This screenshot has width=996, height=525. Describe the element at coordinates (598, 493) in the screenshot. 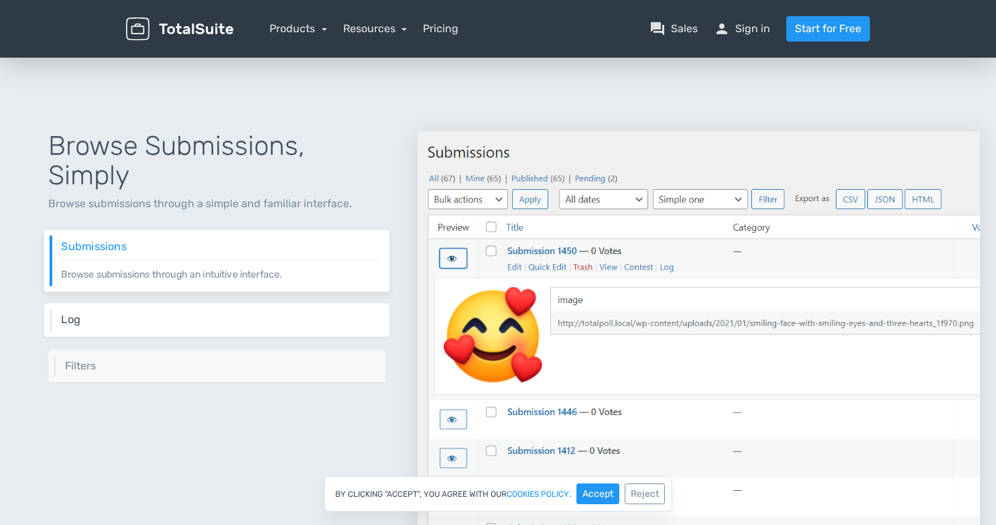

I see `button: Accept` at that location.